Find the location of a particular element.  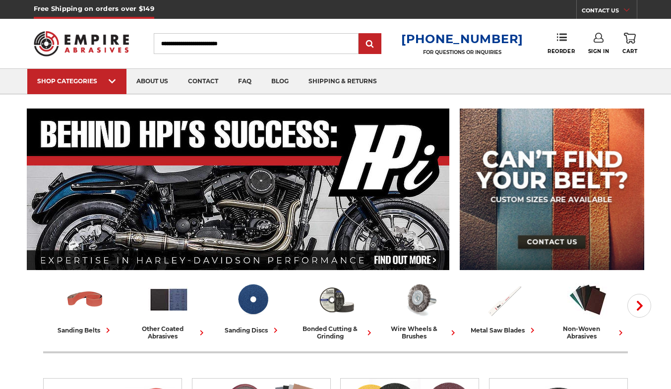

a: other coated abrasives is located at coordinates (169, 309).